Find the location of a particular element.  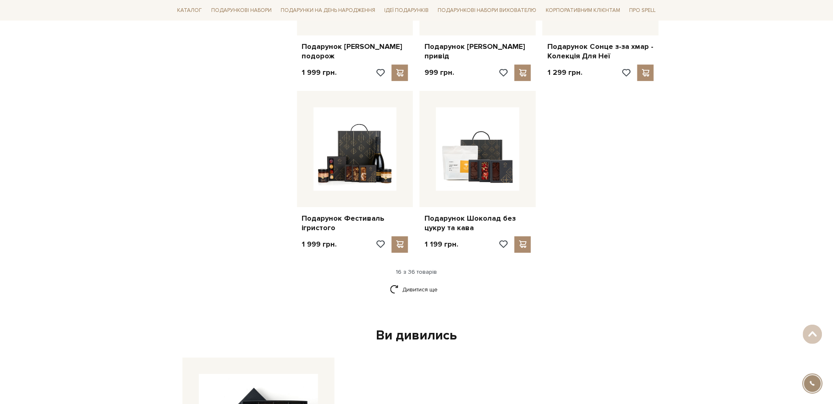

a: Корпоративним клієнтам is located at coordinates (583, 10).